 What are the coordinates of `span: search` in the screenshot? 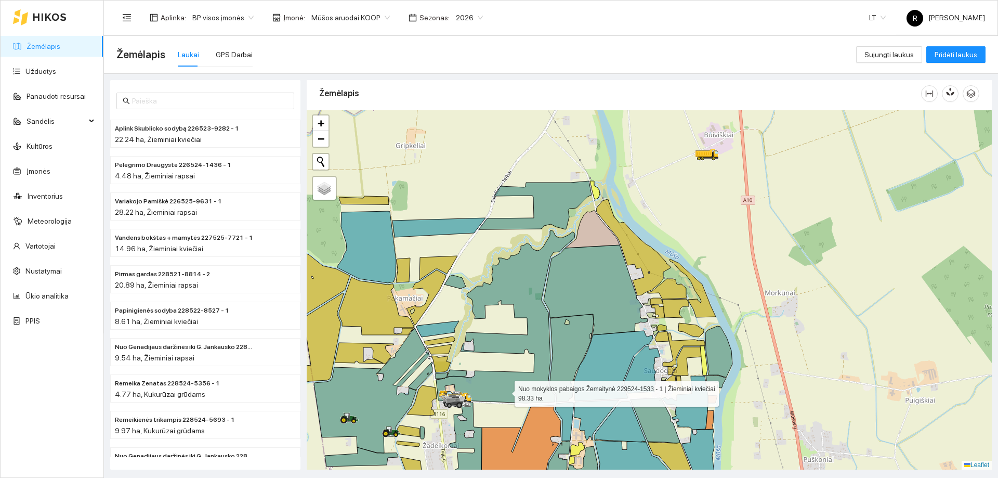 It's located at (126, 101).